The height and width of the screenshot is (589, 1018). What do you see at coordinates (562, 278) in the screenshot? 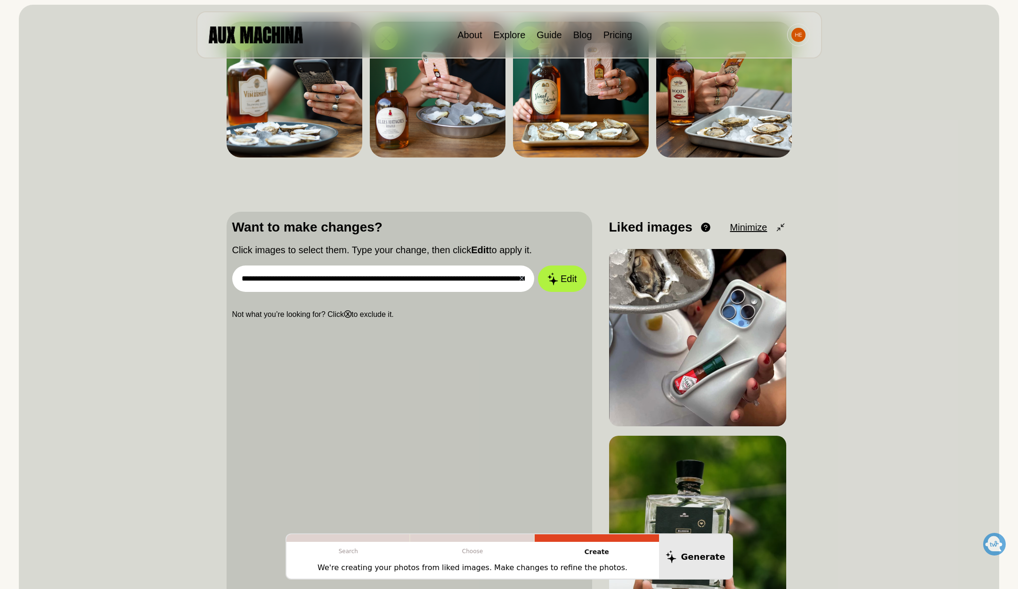
I see `button: Edit` at bounding box center [562, 278].